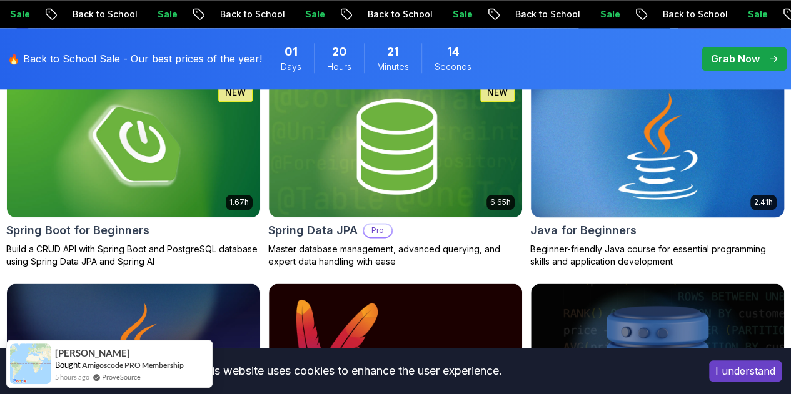 The height and width of the screenshot is (394, 791). What do you see at coordinates (339, 67) in the screenshot?
I see `span: Hours` at bounding box center [339, 67].